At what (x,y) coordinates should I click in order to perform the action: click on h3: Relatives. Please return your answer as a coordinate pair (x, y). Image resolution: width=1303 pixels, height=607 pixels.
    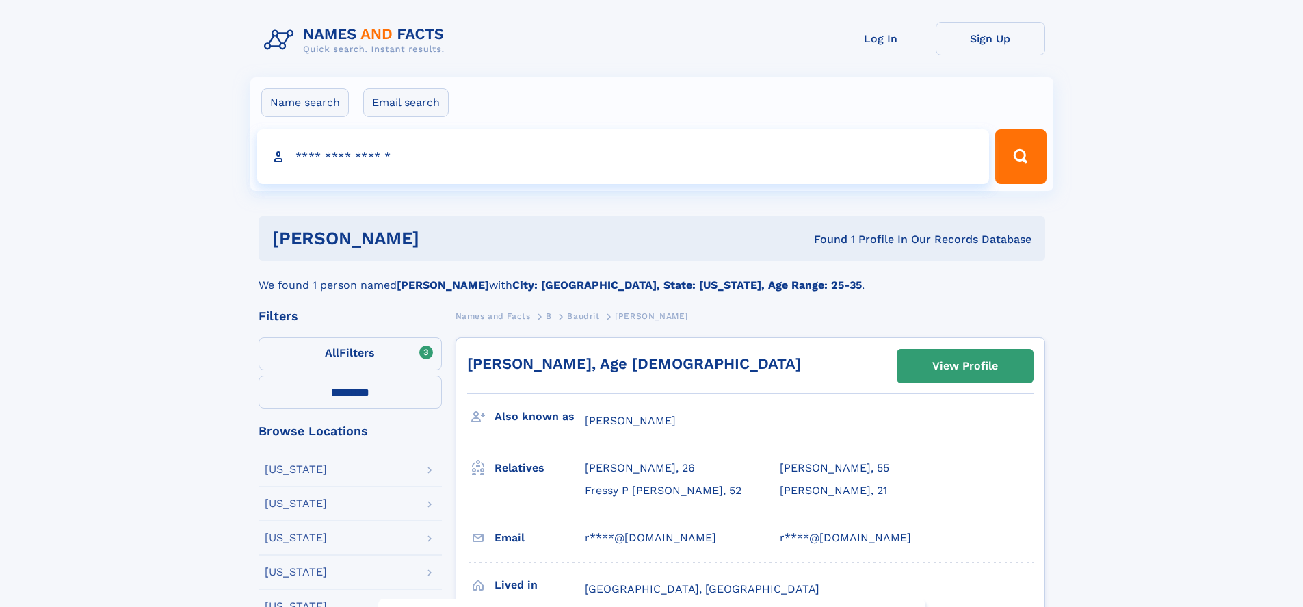
    Looking at the image, I should click on (540, 468).